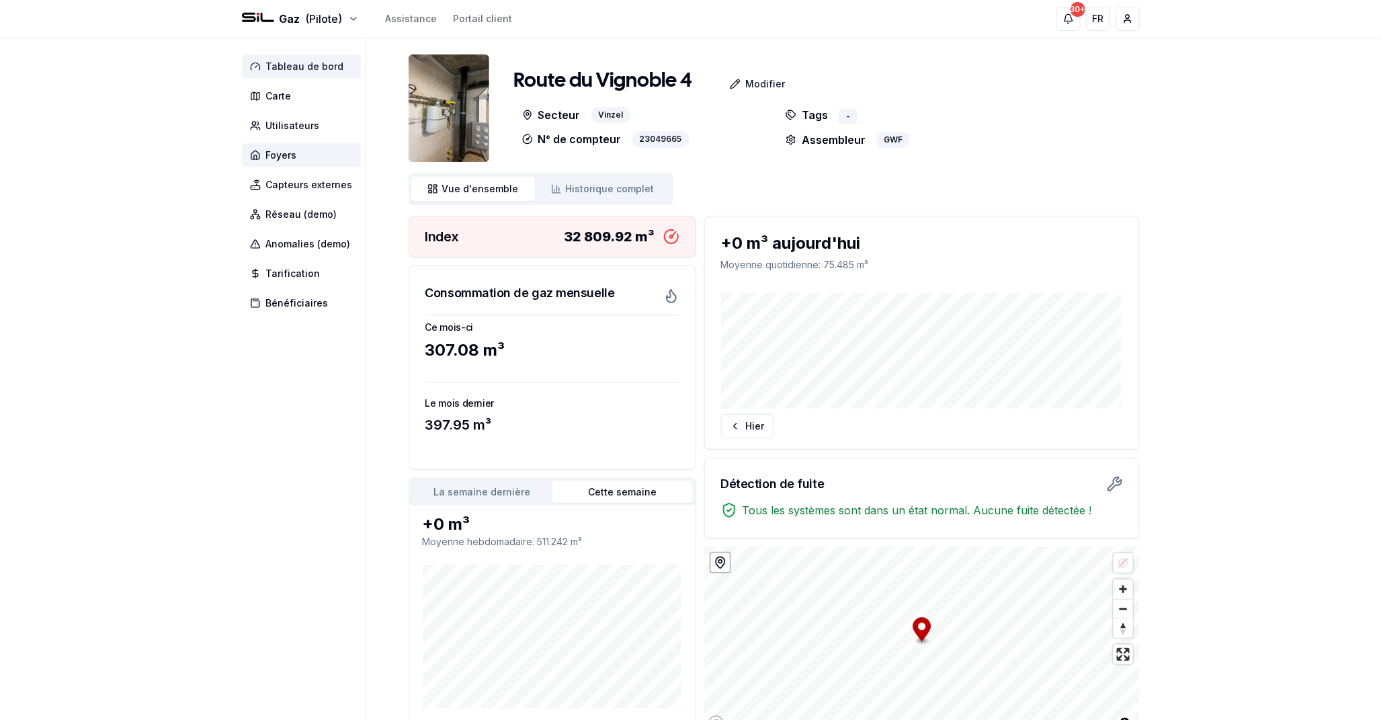 The width and height of the screenshot is (1381, 720). I want to click on div: +0 m³ aujourd'hui, so click(922, 243).